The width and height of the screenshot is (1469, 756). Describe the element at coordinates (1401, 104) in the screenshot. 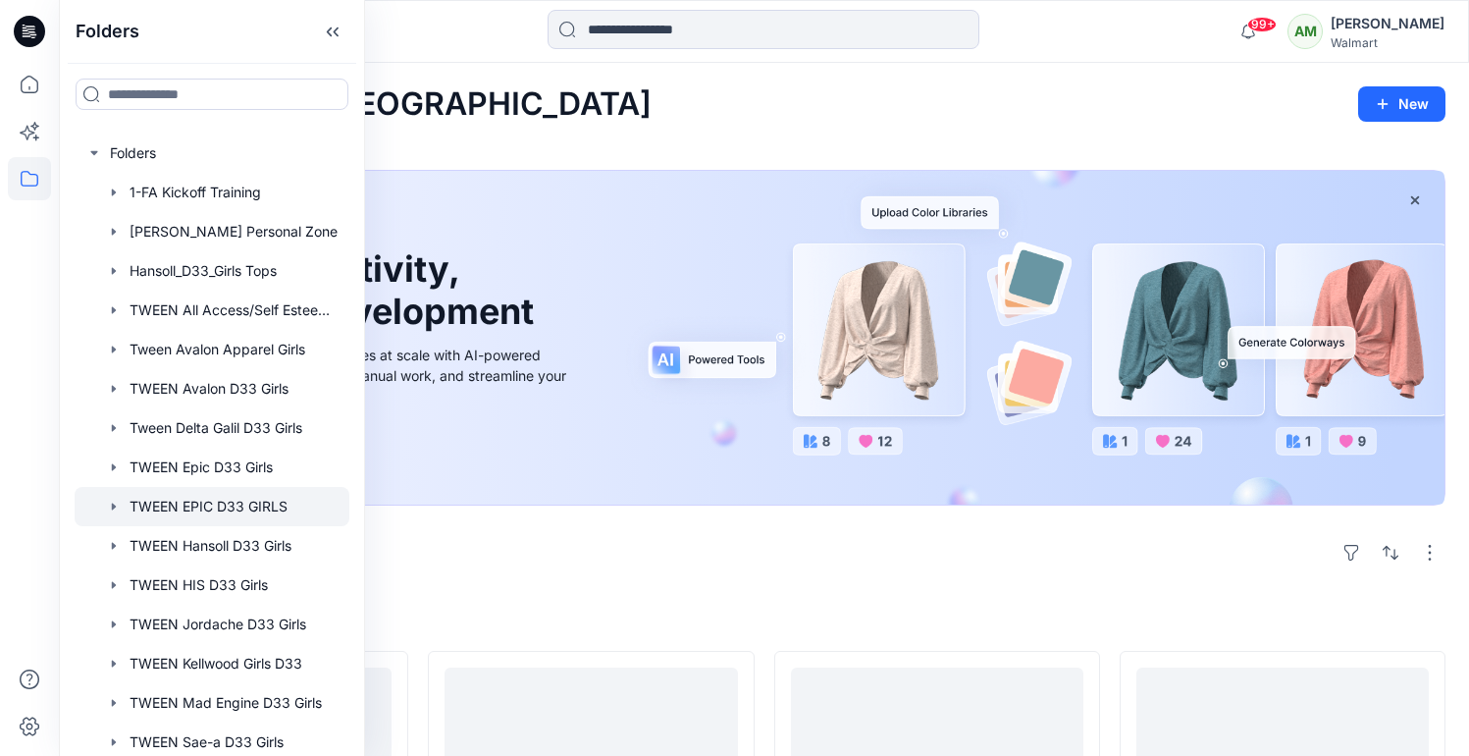

I see `button: New` at that location.